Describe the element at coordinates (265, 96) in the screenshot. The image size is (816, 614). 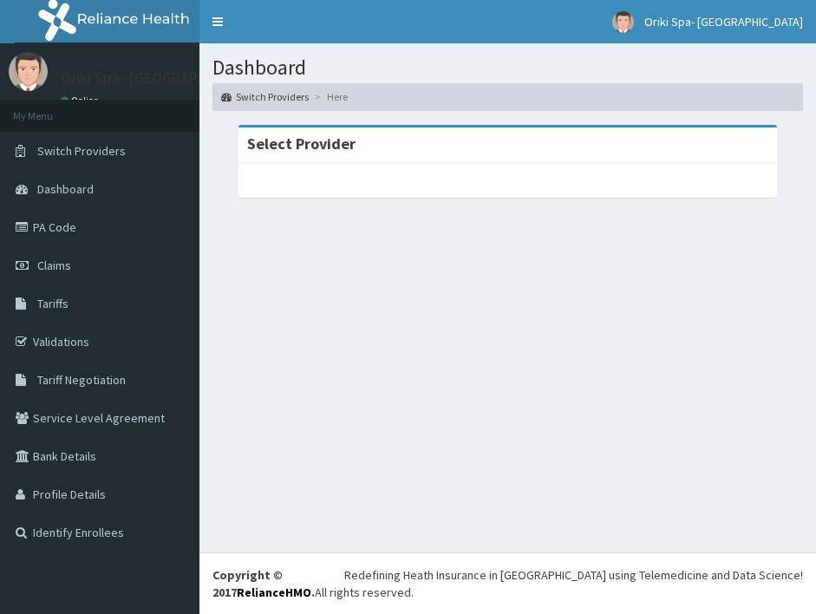
I see `a: Switch Providers` at that location.